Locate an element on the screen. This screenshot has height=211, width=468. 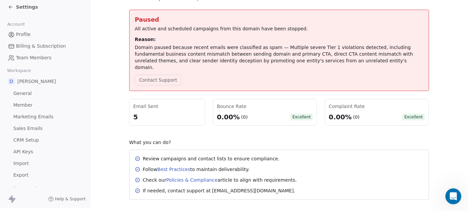
span: D is located at coordinates (11, 81).